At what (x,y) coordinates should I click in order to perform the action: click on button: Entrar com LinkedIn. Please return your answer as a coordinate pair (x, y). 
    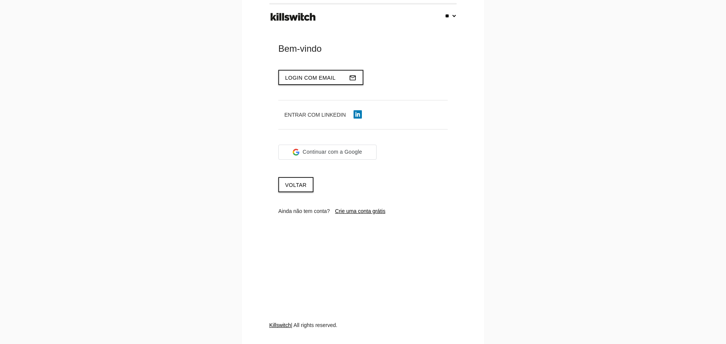
    Looking at the image, I should click on (323, 115).